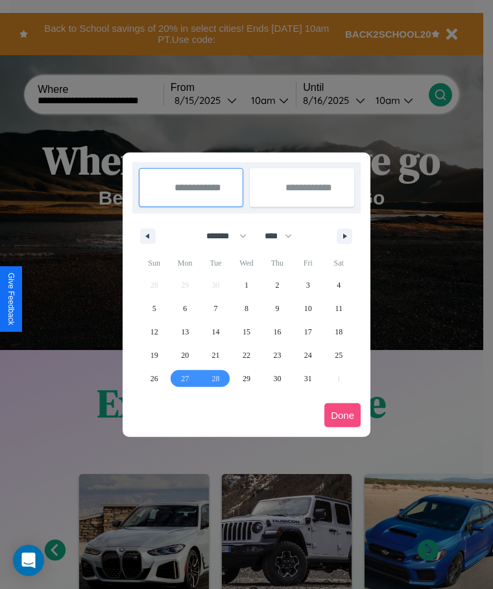  I want to click on button: 14, so click(215, 332).